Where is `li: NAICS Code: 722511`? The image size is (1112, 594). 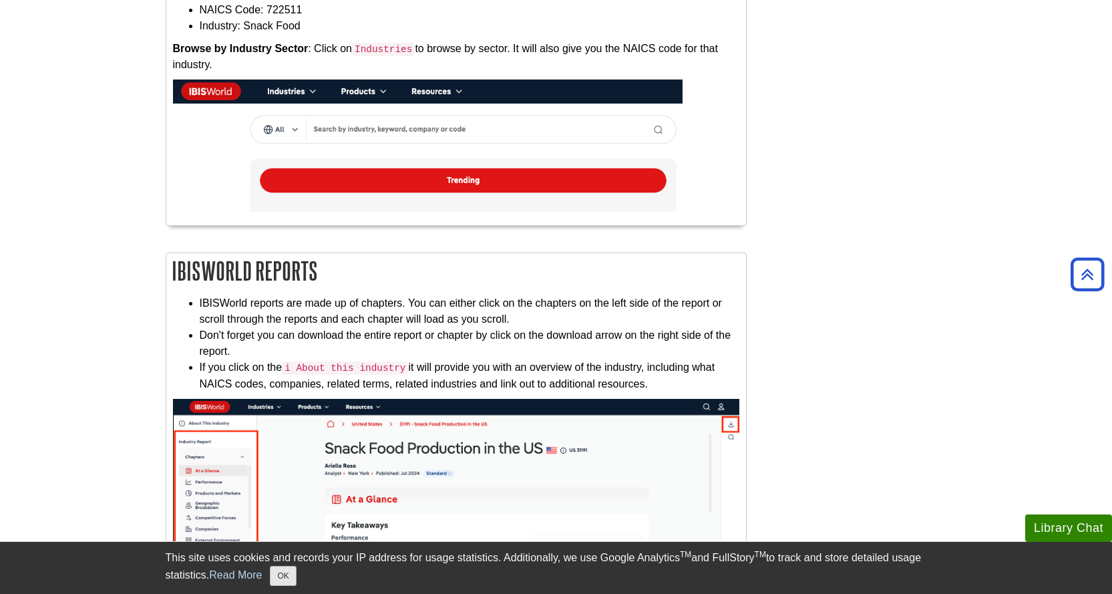
li: NAICS Code: 722511 is located at coordinates (470, 10).